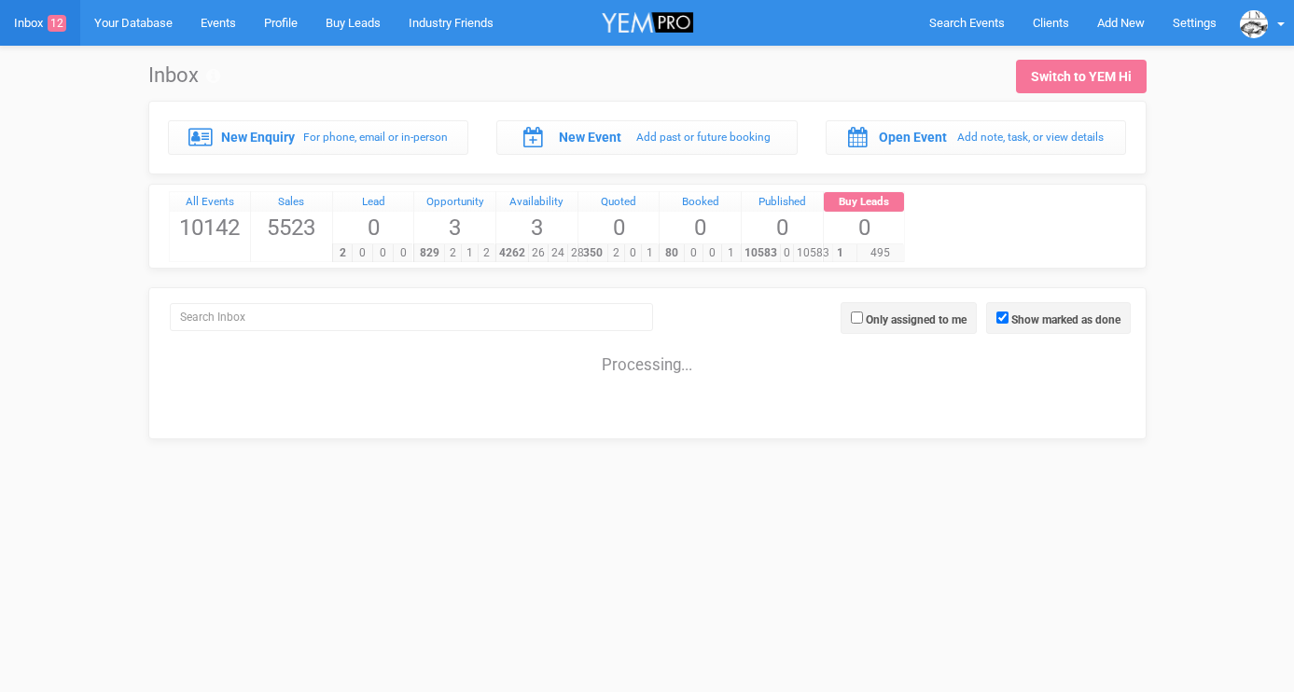  Describe the element at coordinates (1051, 22) in the screenshot. I see `span: Clients` at that location.